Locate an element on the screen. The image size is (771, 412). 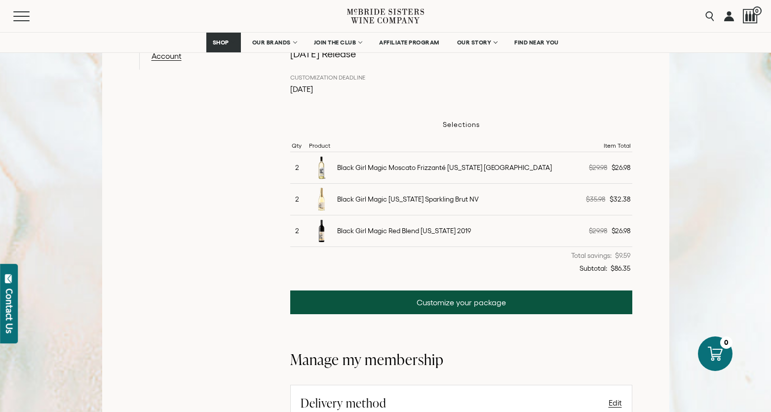
span: OUR BRANDS is located at coordinates (271, 42).